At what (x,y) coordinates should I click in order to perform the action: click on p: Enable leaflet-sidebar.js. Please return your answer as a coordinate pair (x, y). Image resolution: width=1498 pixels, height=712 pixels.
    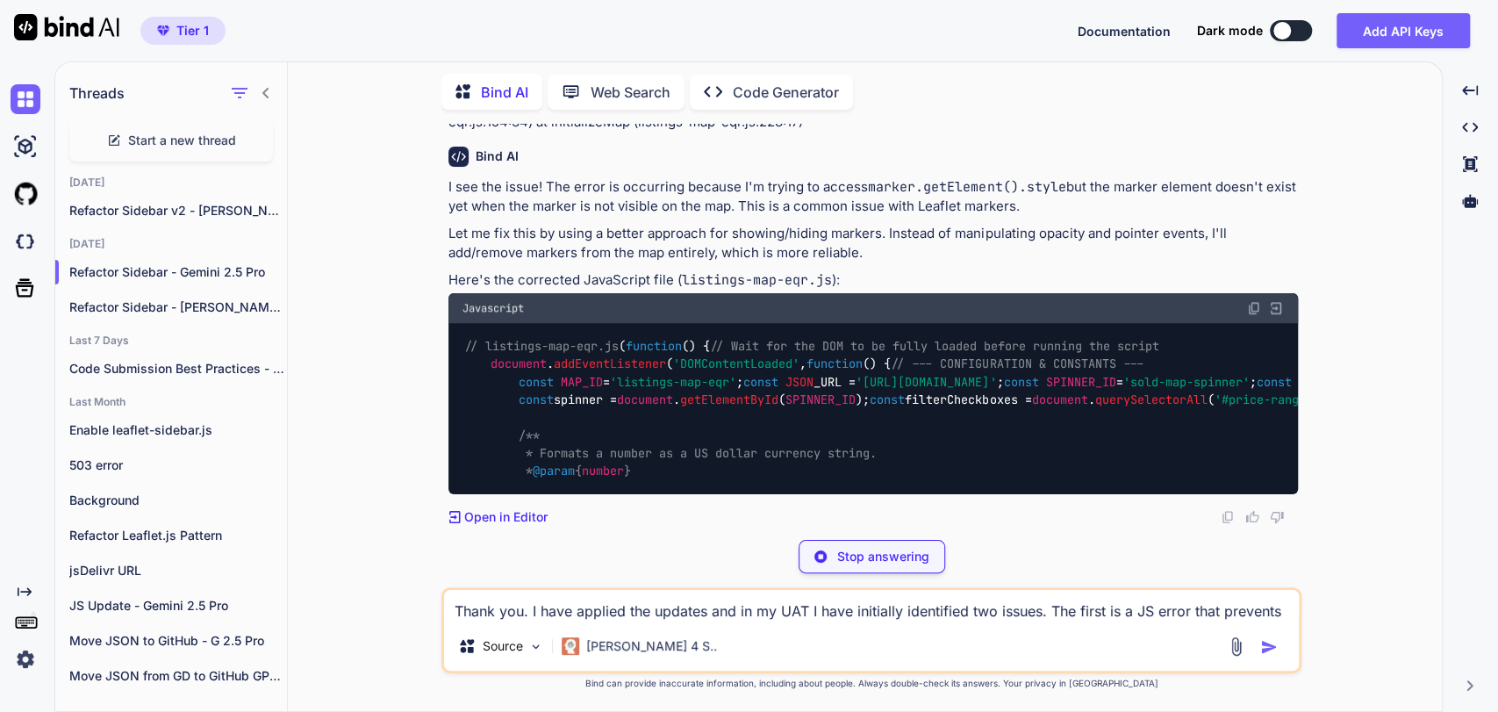
    Looking at the image, I should click on (178, 430).